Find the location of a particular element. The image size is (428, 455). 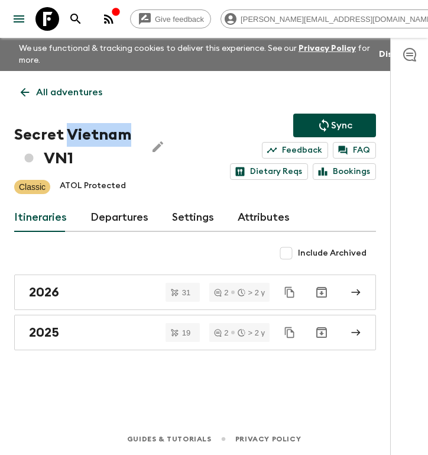

a: Attributes is located at coordinates (264, 218).